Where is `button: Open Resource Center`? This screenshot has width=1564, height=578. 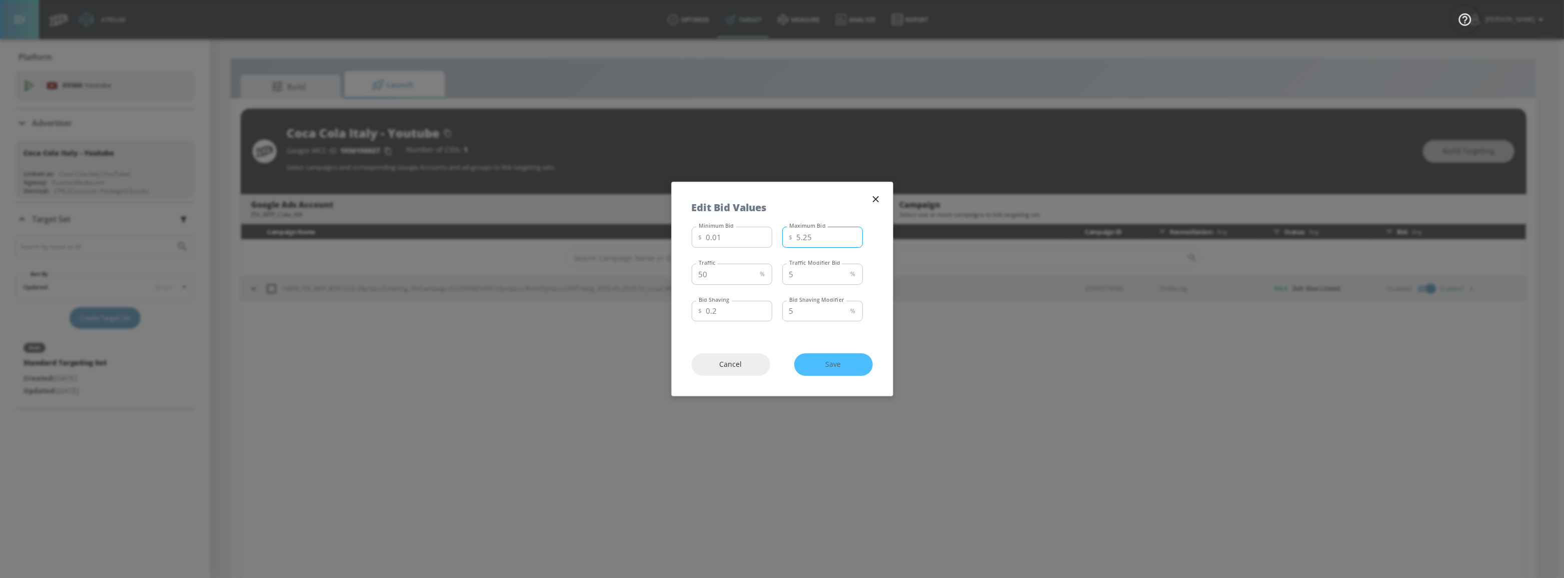
button: Open Resource Center is located at coordinates (1465, 19).